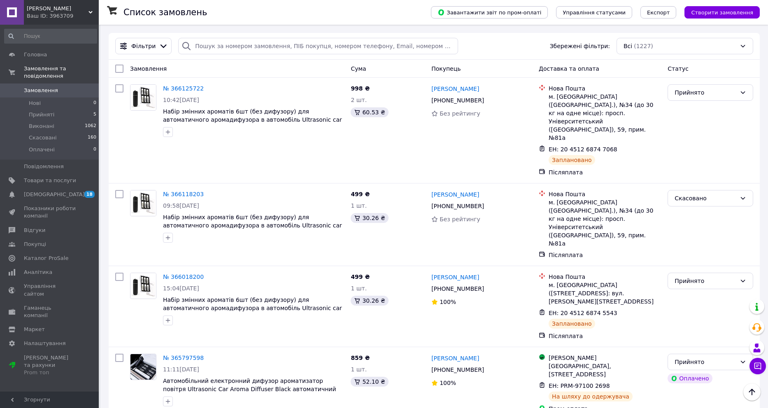 The height and width of the screenshot is (408, 768). Describe the element at coordinates (580, 46) in the screenshot. I see `span: Збережені фільтри:` at that location.